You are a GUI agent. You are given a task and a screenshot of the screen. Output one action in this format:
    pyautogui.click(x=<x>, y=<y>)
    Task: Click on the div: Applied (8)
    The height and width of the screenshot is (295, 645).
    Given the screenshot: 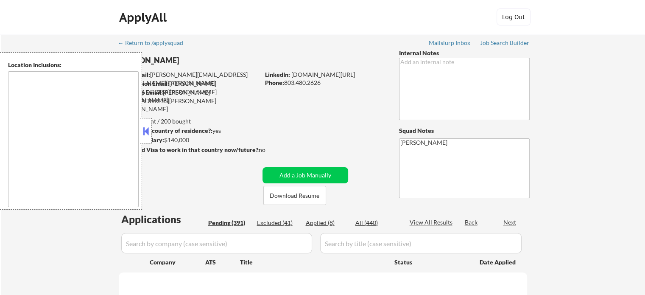 What is the action you would take?
    pyautogui.click(x=327, y=223)
    